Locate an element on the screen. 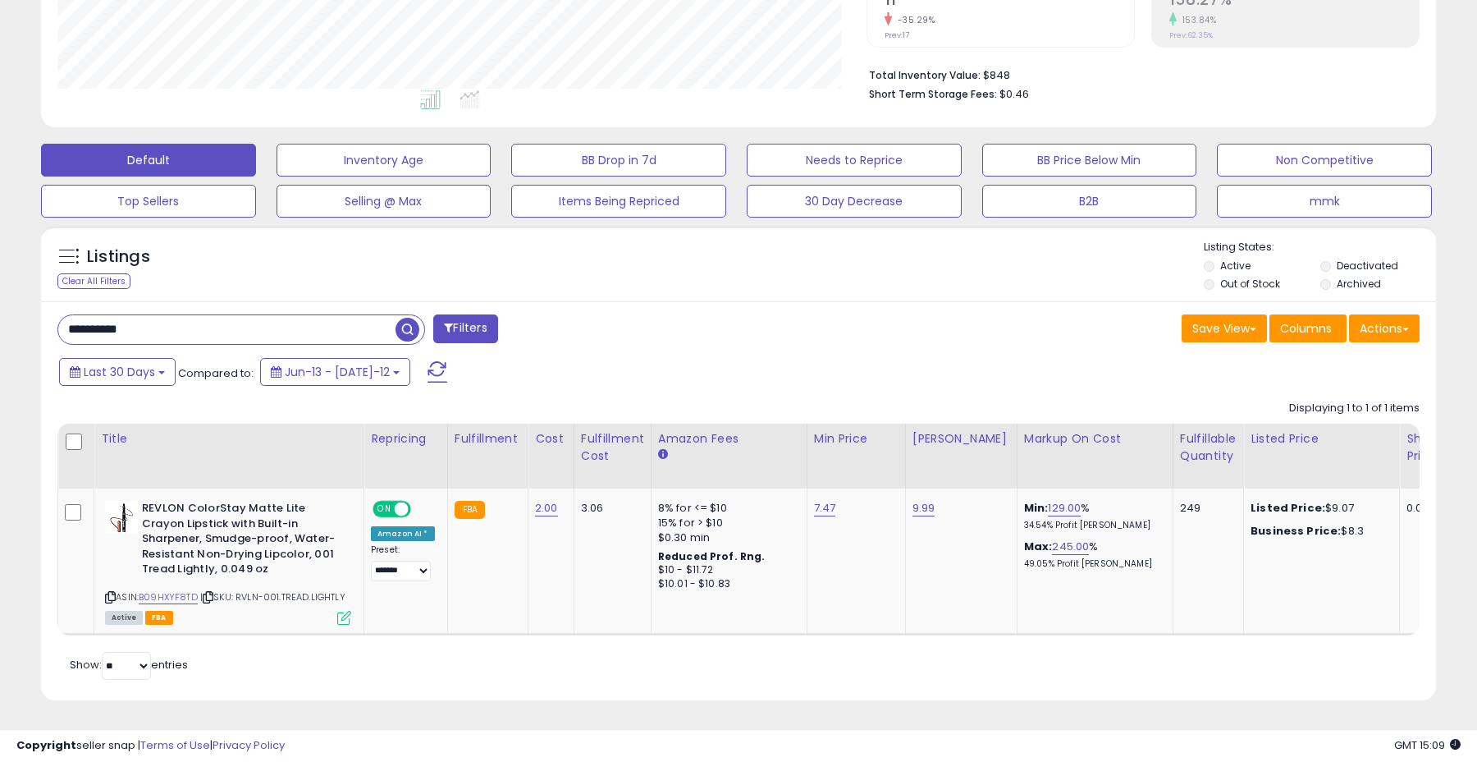  button: Last 30 Days is located at coordinates (117, 372).